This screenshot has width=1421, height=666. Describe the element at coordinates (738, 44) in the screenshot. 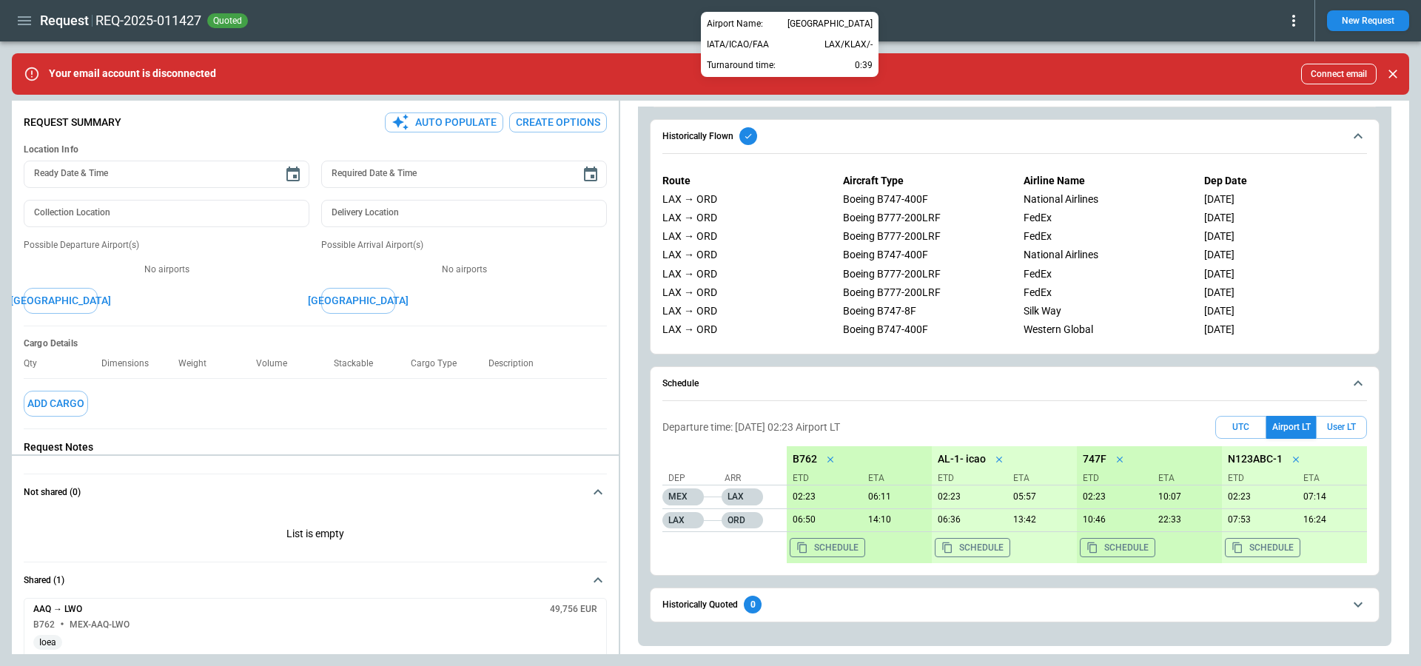

I see `p: IATA/ICAO/FAA` at that location.